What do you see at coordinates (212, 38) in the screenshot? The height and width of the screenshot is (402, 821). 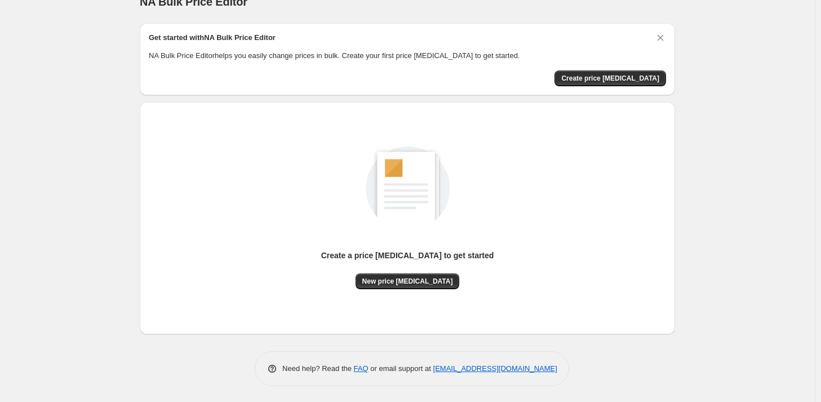 I see `h2: Get started with NA Bulk Price Editor` at bounding box center [212, 38].